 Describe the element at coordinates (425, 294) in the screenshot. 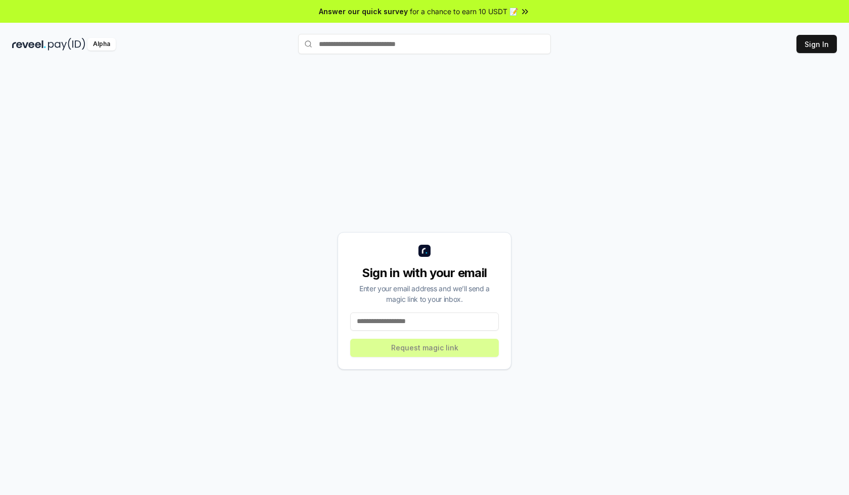

I see `div: Enter your email address and we’ll send a magic link to your inbox.` at that location.